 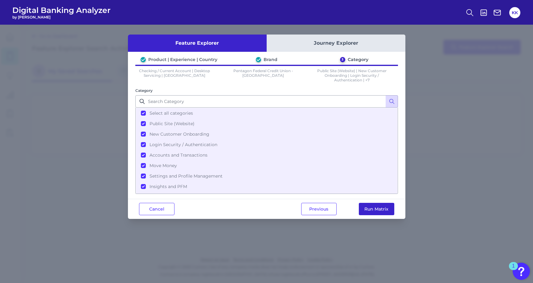 What do you see at coordinates (358, 60) in the screenshot?
I see `div: Category` at bounding box center [358, 60].